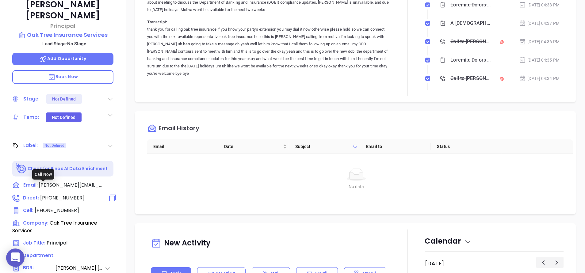  Describe the element at coordinates (63, 35) in the screenshot. I see `a: Oak Tree Insurance Services` at that location.